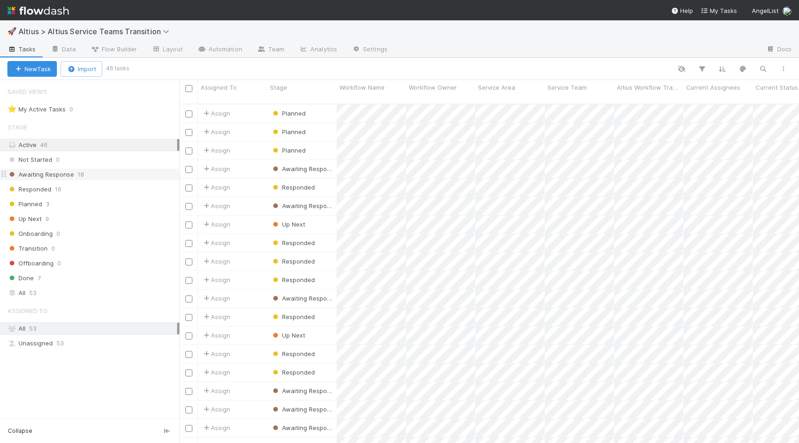 The height and width of the screenshot is (443, 799). Describe the element at coordinates (20, 278) in the screenshot. I see `span: Done` at that location.